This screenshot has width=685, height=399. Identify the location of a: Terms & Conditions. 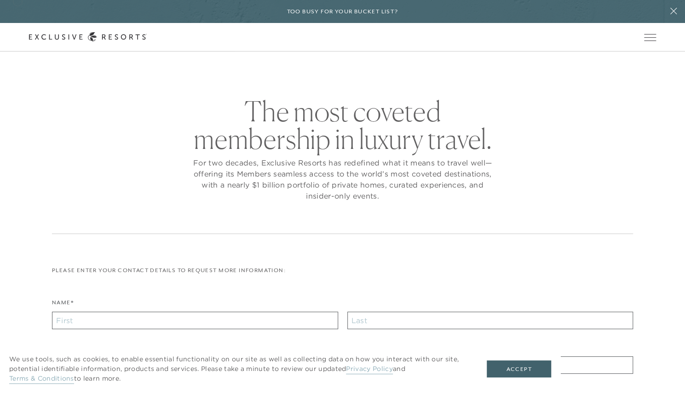
(41, 379).